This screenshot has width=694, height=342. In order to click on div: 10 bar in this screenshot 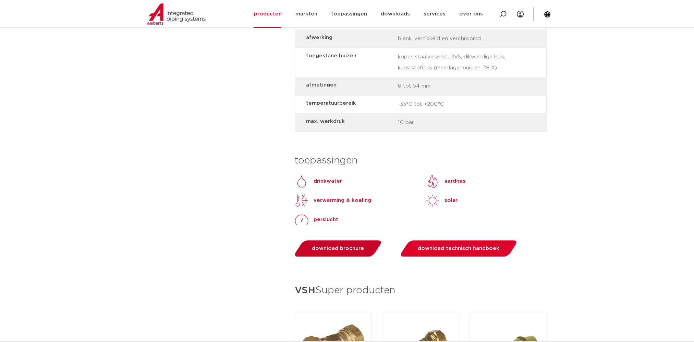, I will do `click(421, 122)`.